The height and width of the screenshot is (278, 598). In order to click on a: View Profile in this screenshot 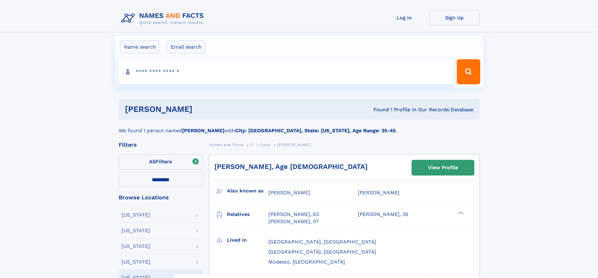, I will do `click(443, 168)`.